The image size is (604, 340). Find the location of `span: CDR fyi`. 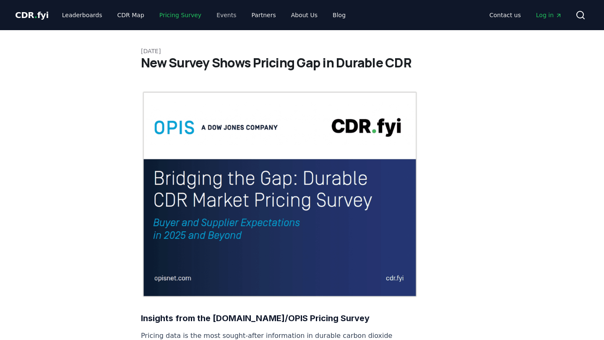

span: CDR fyi is located at coordinates (32, 15).